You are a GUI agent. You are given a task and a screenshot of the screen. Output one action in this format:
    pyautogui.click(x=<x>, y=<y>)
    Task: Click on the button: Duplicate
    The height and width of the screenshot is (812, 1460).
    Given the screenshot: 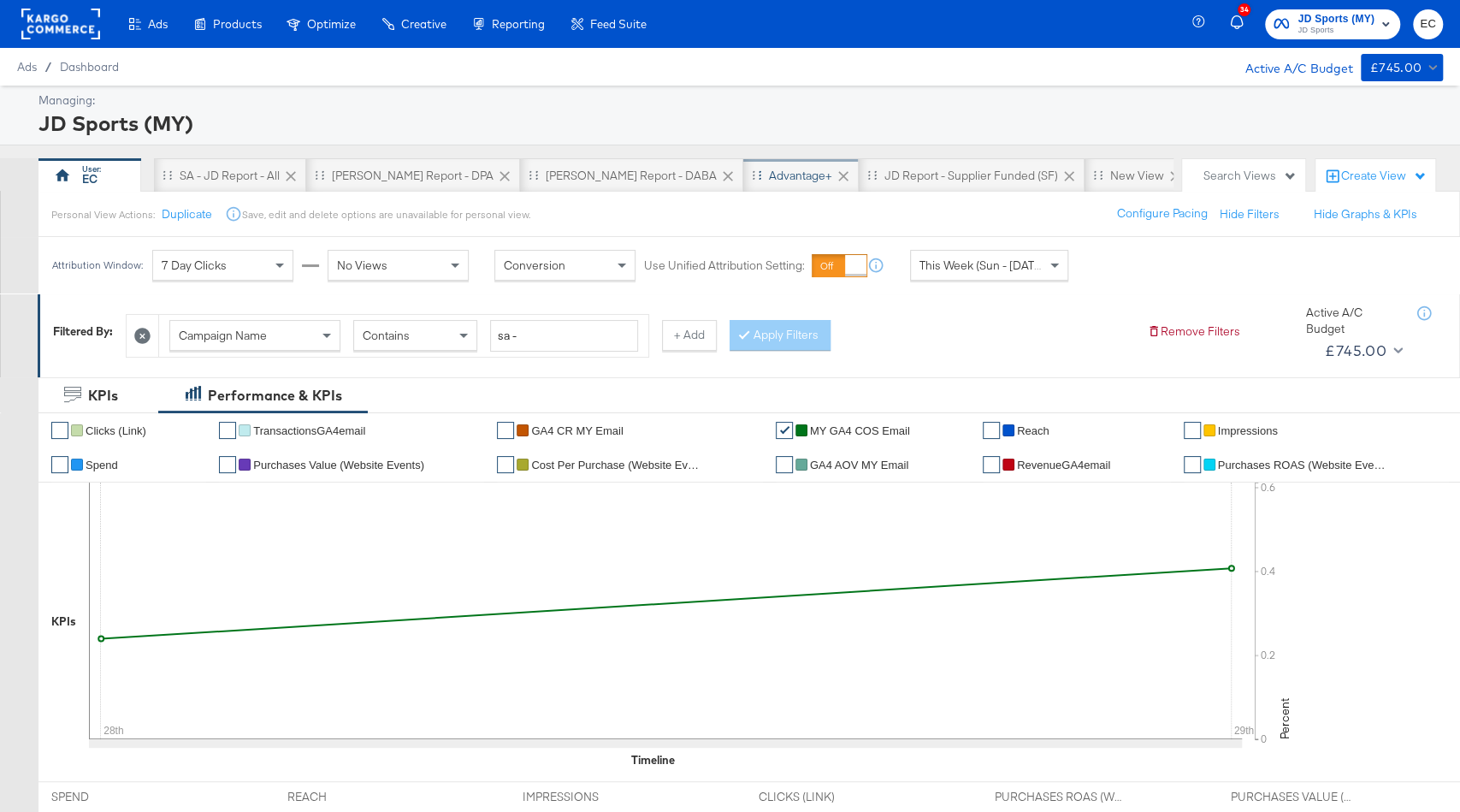 What is the action you would take?
    pyautogui.click(x=187, y=214)
    